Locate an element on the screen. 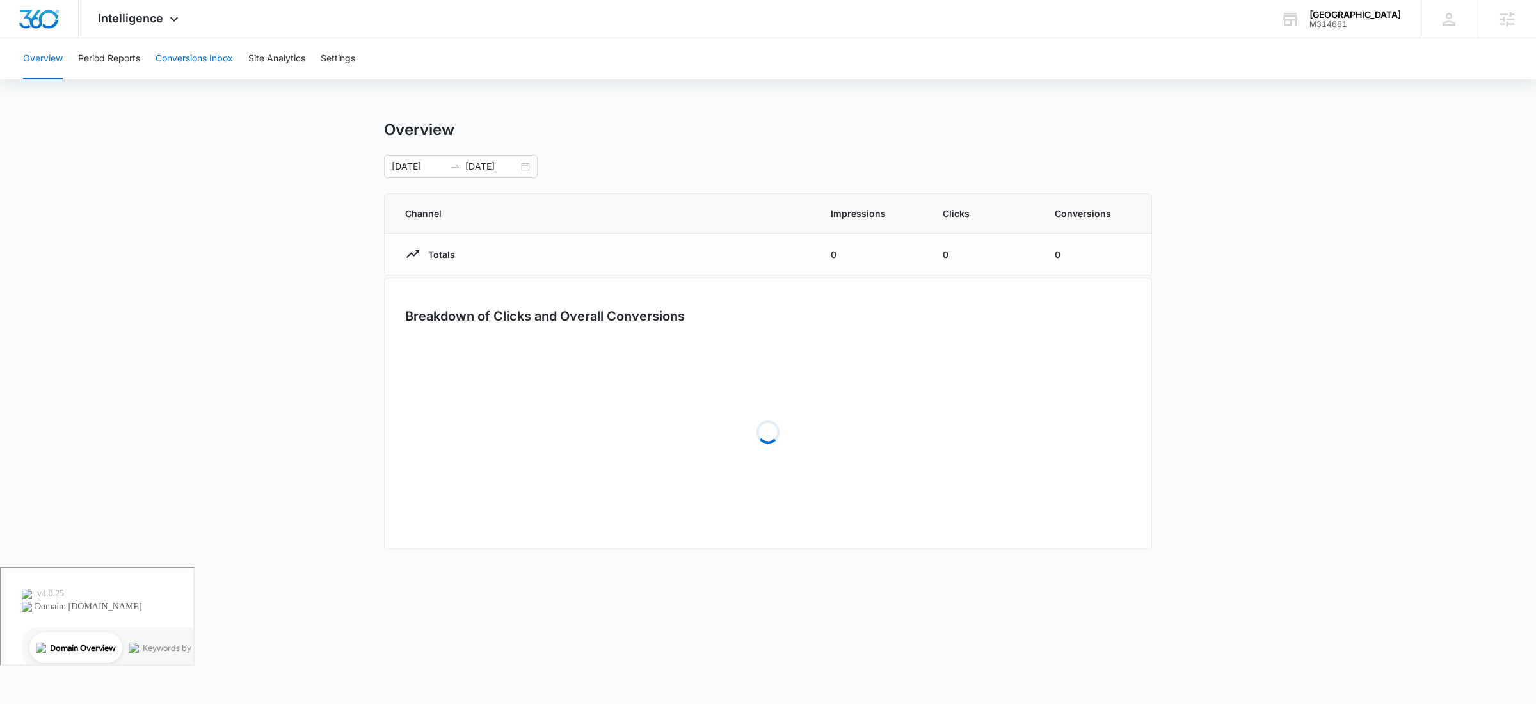 The width and height of the screenshot is (1536, 704). span: swap-right is located at coordinates (455, 166).